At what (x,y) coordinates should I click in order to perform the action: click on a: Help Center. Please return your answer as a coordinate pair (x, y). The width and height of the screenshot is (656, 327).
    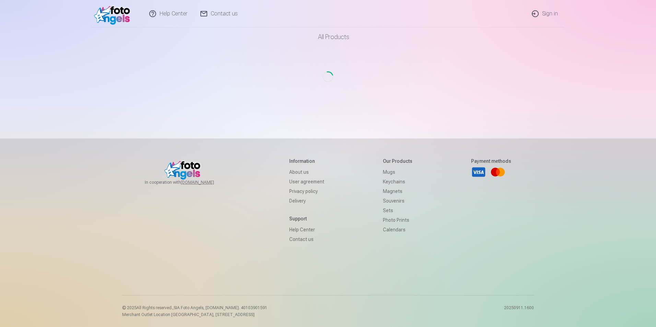
    Looking at the image, I should click on (307, 230).